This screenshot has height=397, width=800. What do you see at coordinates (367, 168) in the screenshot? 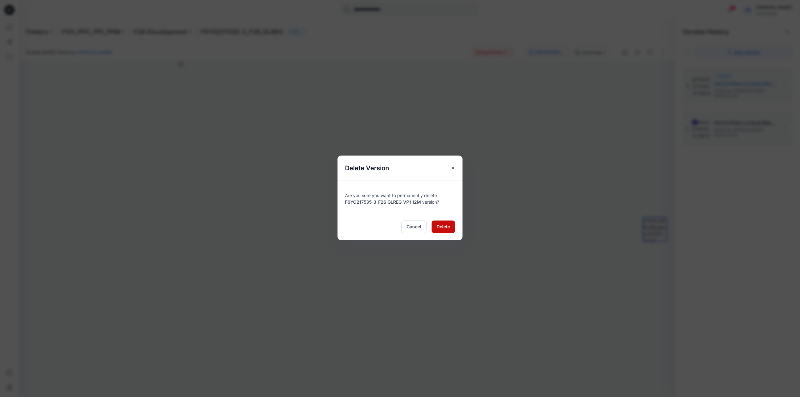
I see `h5: Delete Version` at bounding box center [367, 168].